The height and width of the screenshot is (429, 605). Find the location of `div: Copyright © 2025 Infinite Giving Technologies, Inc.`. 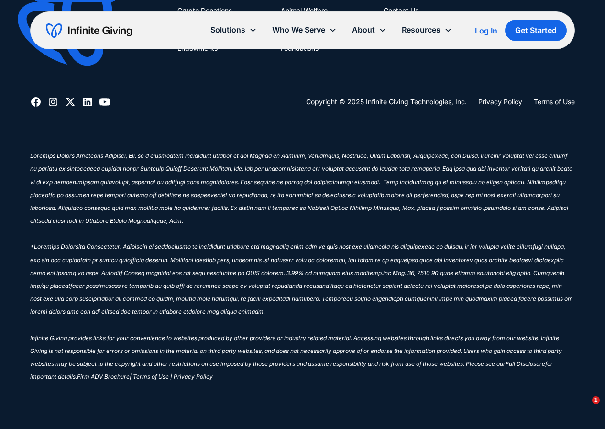

div: Copyright © 2025 Infinite Giving Technologies, Inc. is located at coordinates (386, 102).